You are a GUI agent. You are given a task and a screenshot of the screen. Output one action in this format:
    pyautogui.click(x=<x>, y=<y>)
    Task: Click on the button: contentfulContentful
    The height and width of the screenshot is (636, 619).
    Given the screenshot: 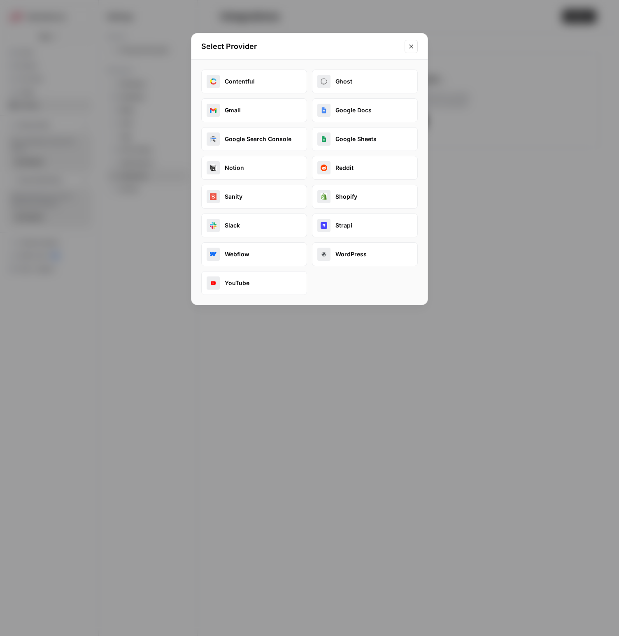 What is the action you would take?
    pyautogui.click(x=254, y=81)
    